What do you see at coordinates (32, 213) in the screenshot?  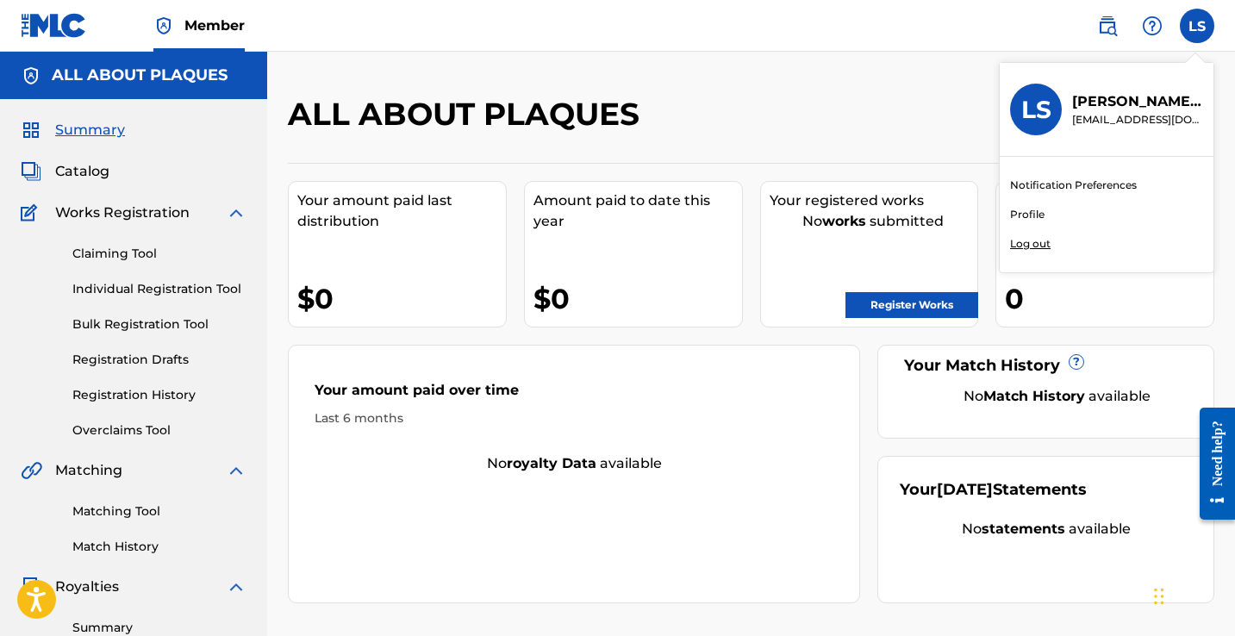 I see `img: Works Registration` at bounding box center [32, 213].